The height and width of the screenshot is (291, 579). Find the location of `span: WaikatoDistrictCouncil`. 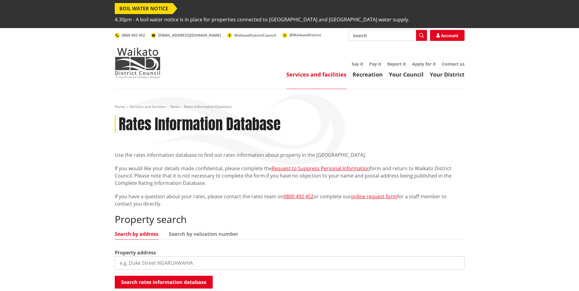

span: WaikatoDistrictCouncil is located at coordinates (255, 35).